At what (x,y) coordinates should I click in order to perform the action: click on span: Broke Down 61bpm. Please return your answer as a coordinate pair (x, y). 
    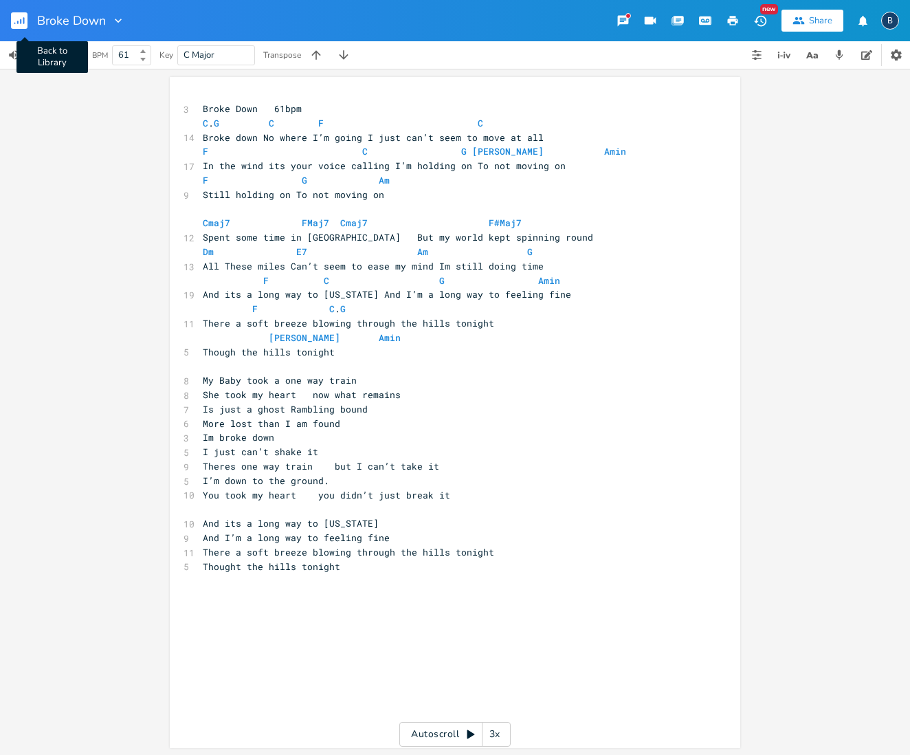
    Looking at the image, I should click on (252, 109).